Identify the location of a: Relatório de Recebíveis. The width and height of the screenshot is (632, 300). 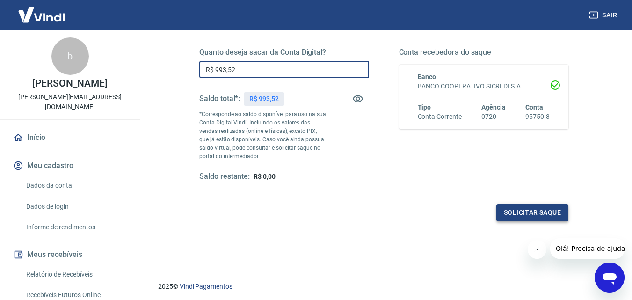
(75, 274).